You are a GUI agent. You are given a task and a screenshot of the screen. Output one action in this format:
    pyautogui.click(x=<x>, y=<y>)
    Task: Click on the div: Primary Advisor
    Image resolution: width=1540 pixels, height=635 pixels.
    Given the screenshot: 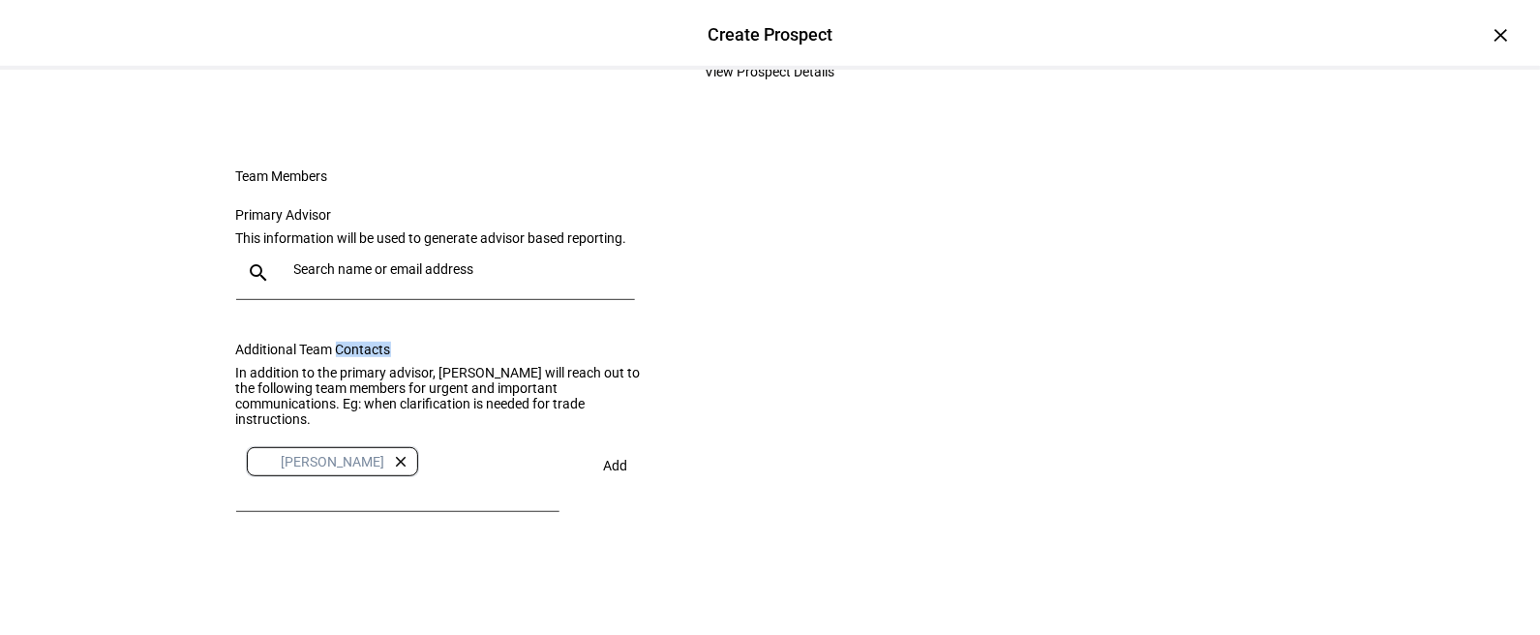 What is the action you would take?
    pyautogui.click(x=447, y=215)
    